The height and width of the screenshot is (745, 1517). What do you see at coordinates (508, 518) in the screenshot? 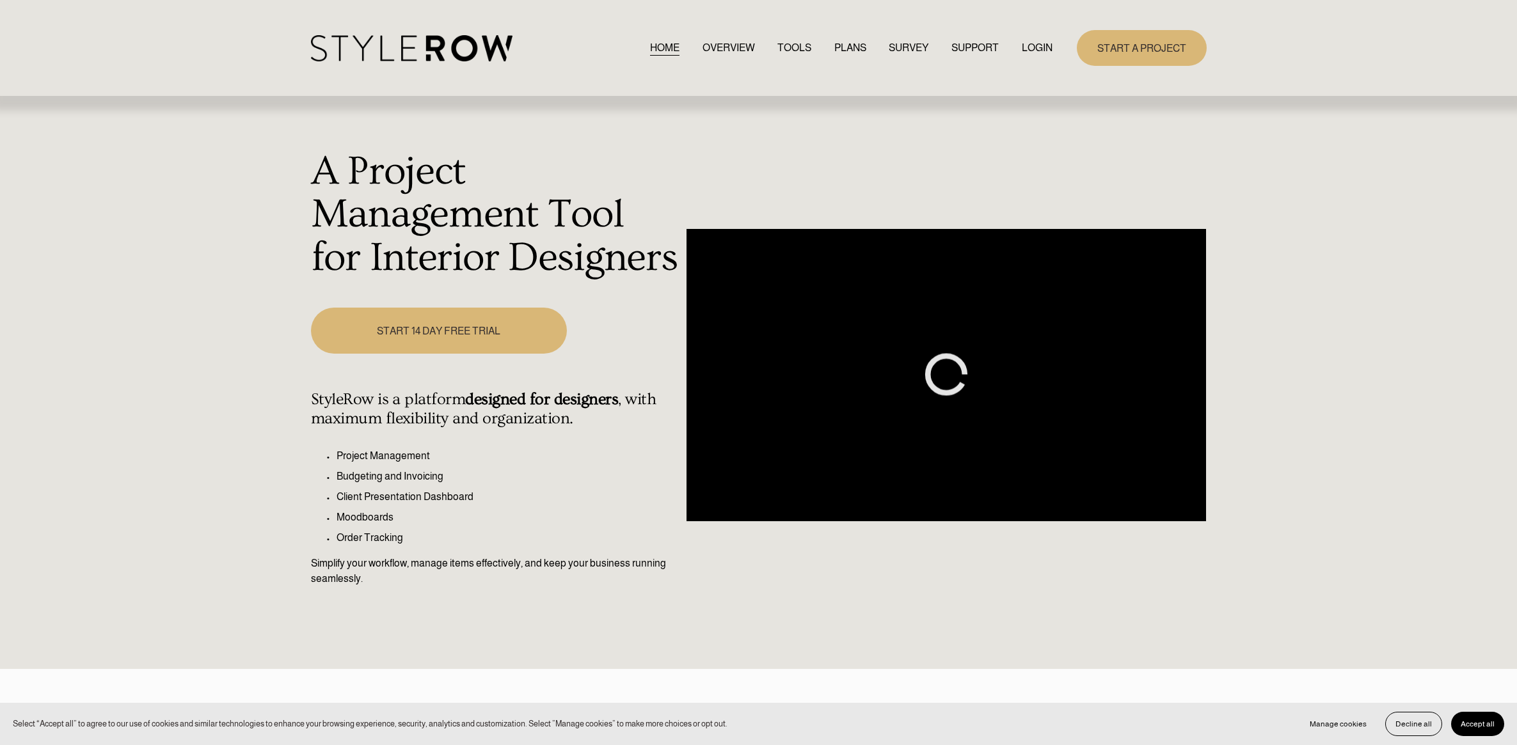
I see `p: Moodboards` at bounding box center [508, 518].